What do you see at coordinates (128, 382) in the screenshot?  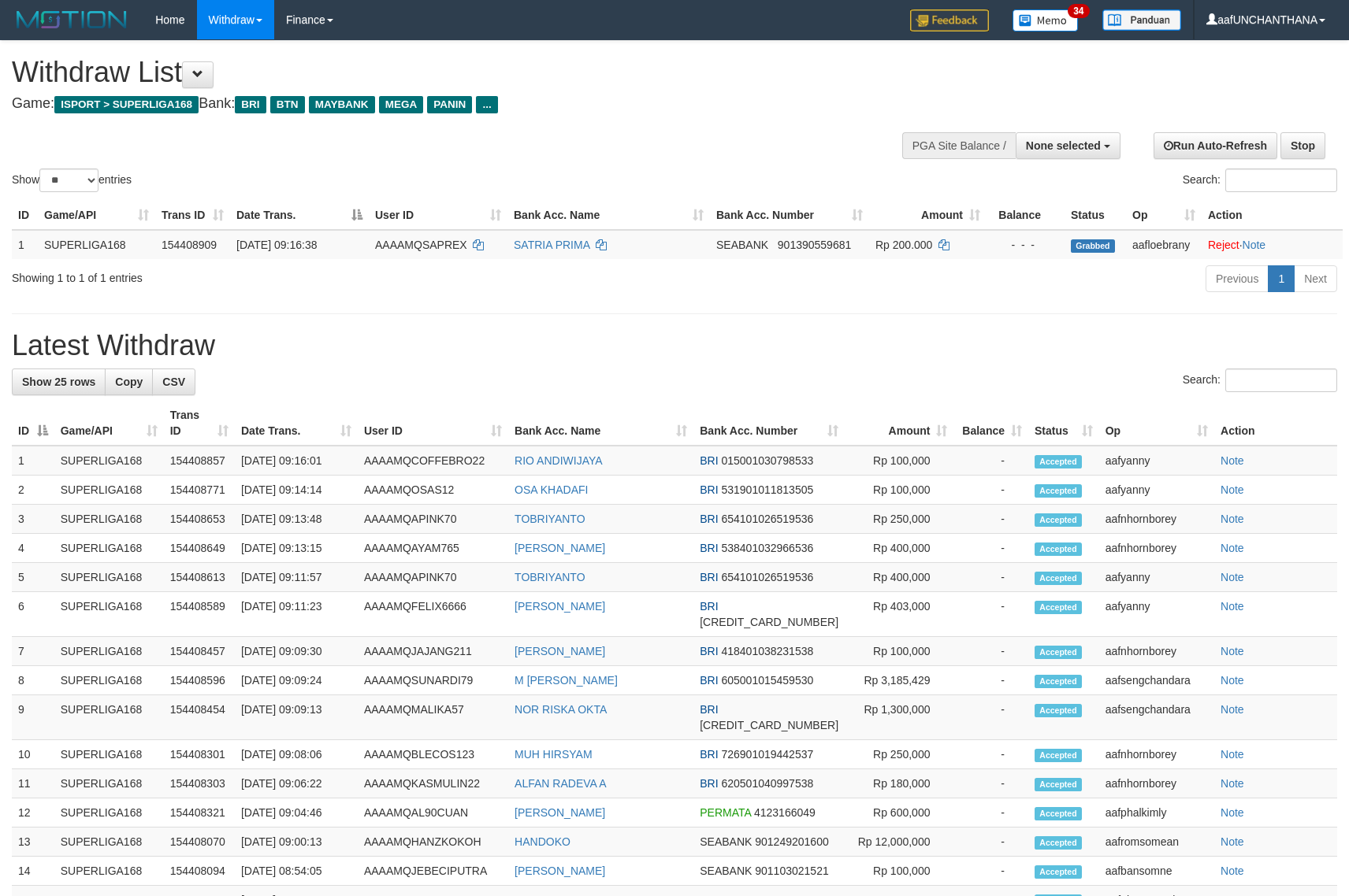 I see `span: Copy` at bounding box center [128, 382].